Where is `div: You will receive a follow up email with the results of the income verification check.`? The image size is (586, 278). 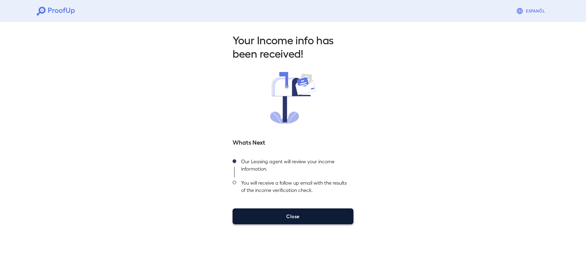
div: You will receive a follow up email with the results of the income verification check. is located at coordinates (295, 188).